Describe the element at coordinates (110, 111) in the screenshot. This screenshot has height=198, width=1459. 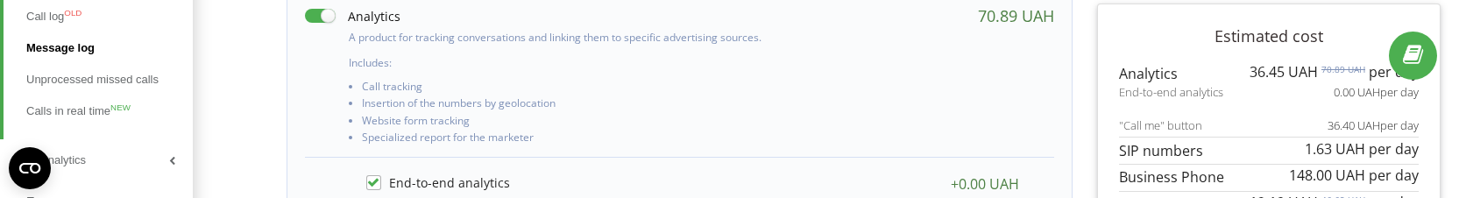
I see `a: Calls in real timeNEW` at that location.